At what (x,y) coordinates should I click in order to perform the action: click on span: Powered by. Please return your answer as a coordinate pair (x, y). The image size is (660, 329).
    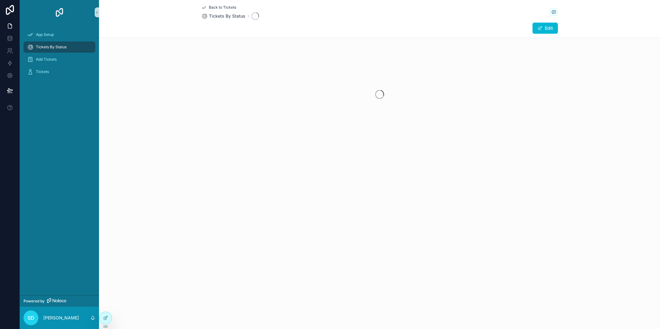
    Looking at the image, I should click on (34, 301).